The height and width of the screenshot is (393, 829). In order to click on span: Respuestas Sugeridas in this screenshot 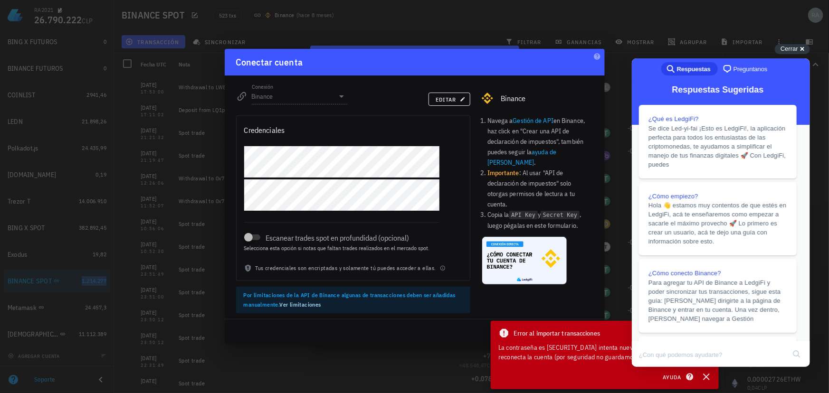, I will do `click(85, 31)`.